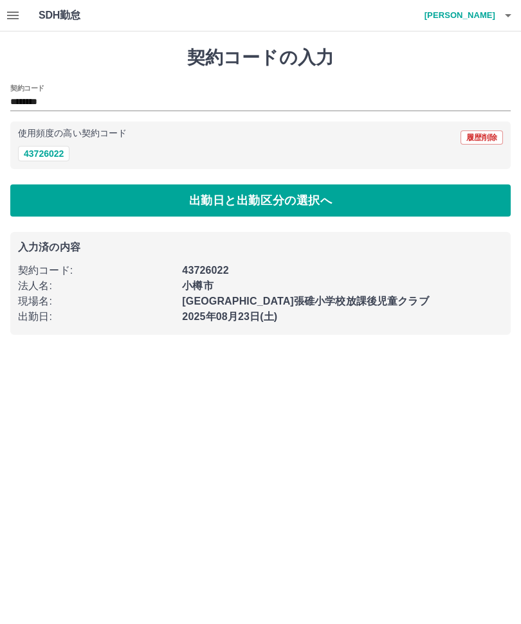 The image size is (521, 624). I want to click on p: 契約コード :, so click(96, 271).